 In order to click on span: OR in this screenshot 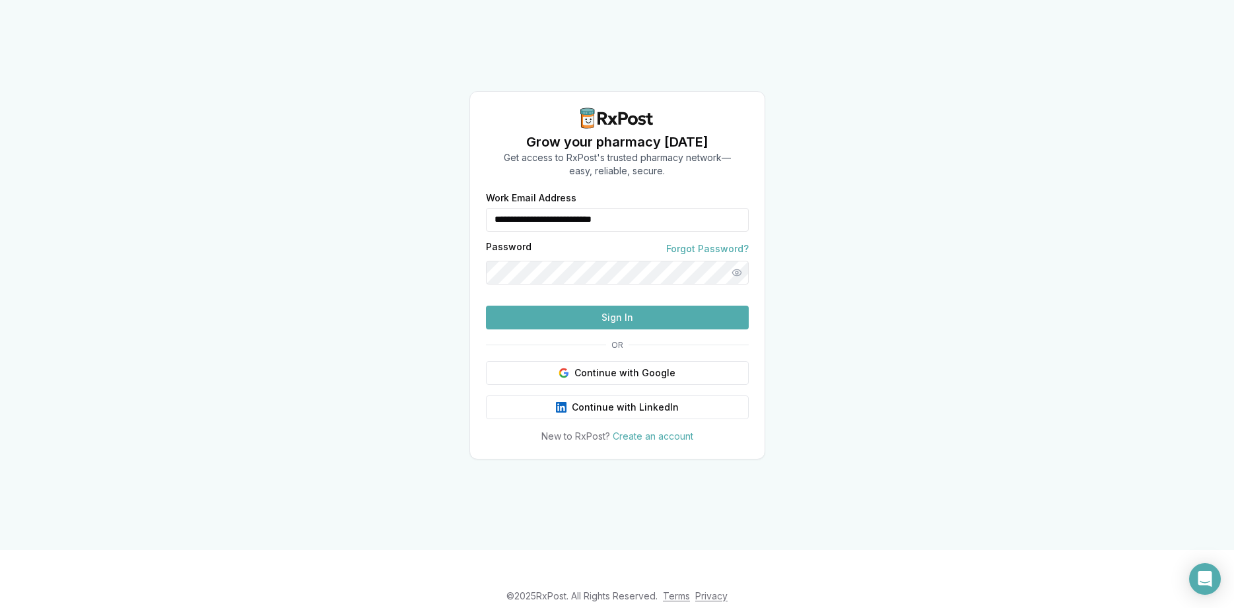, I will do `click(617, 345)`.